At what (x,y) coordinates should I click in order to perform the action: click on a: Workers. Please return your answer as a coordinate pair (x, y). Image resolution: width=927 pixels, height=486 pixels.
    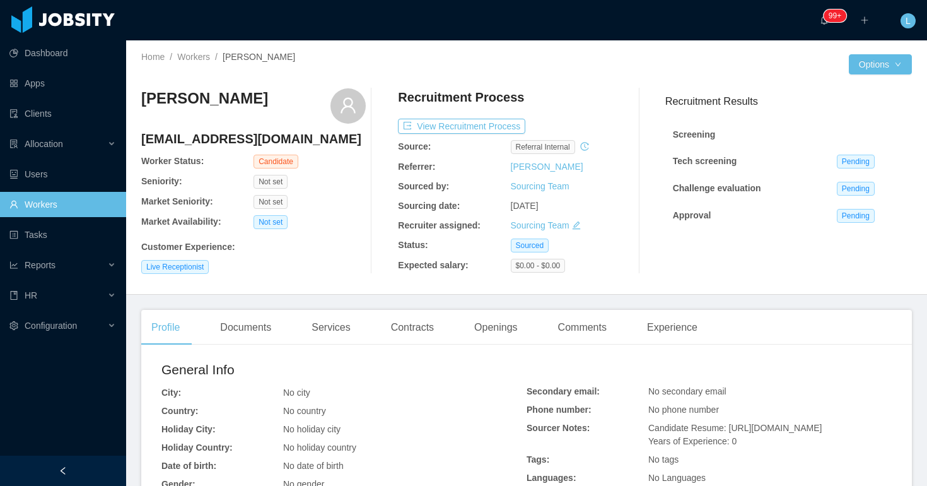
    Looking at the image, I should click on (194, 57).